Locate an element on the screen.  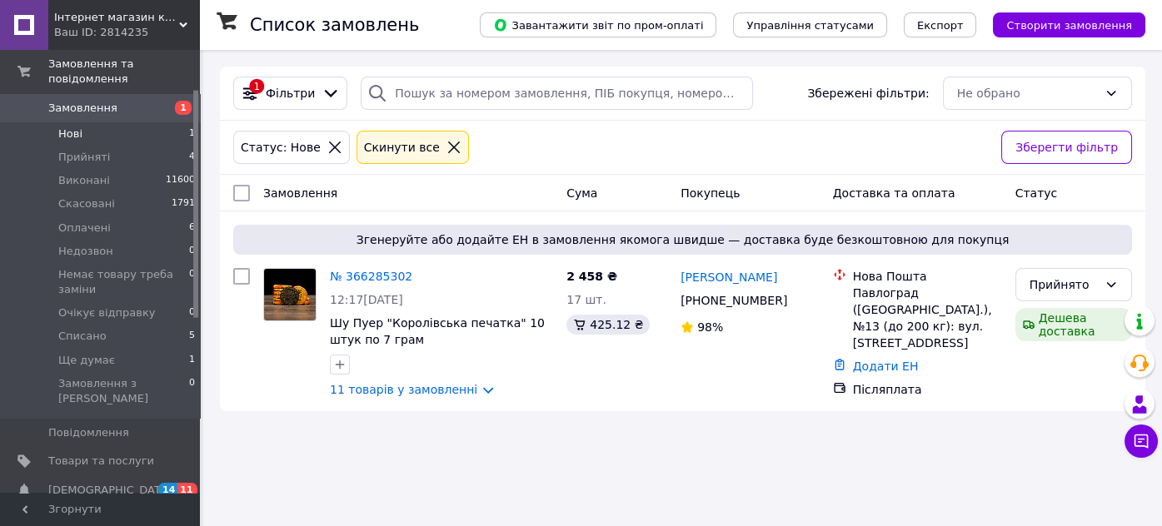
img: Фото товару is located at coordinates (290, 295).